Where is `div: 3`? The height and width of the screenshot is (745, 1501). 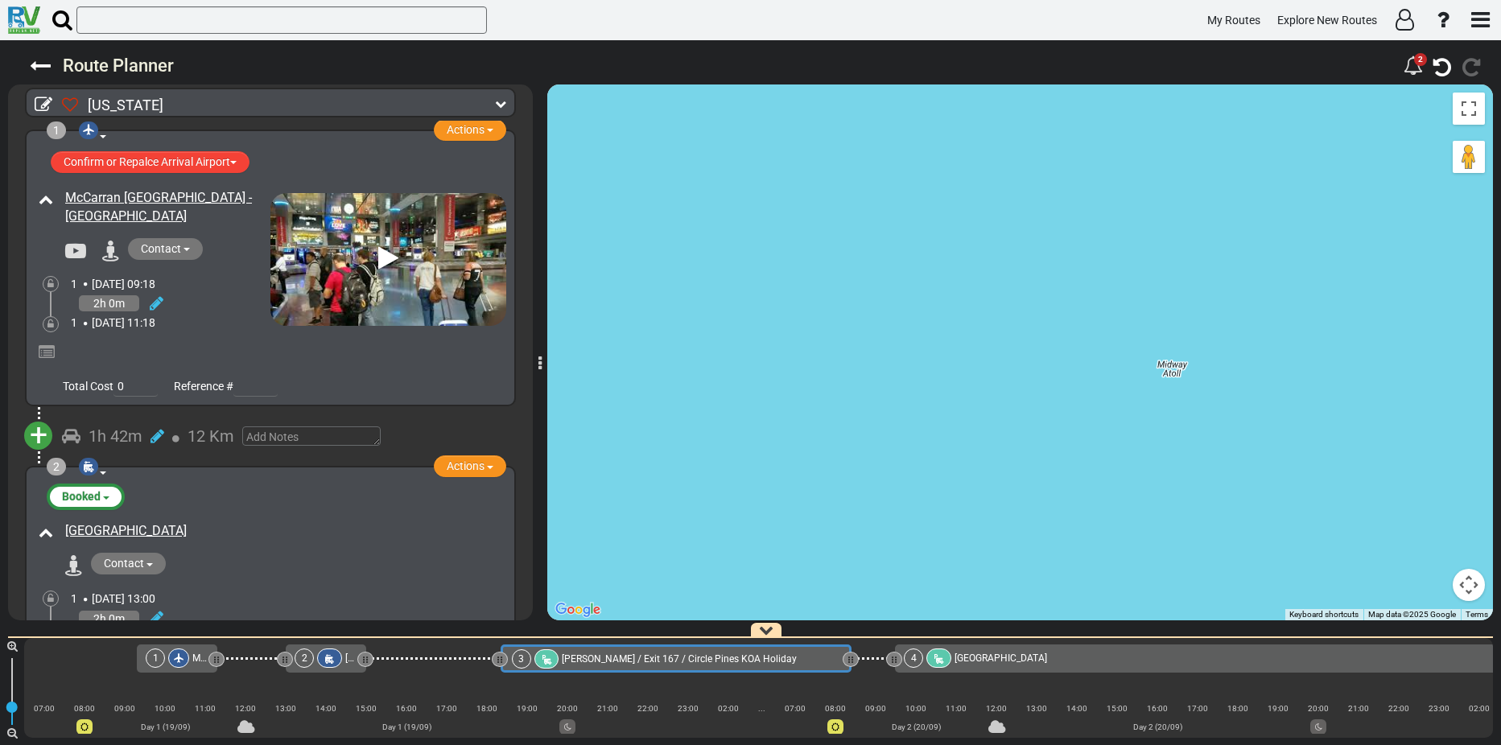 div: 3 is located at coordinates (522, 659).